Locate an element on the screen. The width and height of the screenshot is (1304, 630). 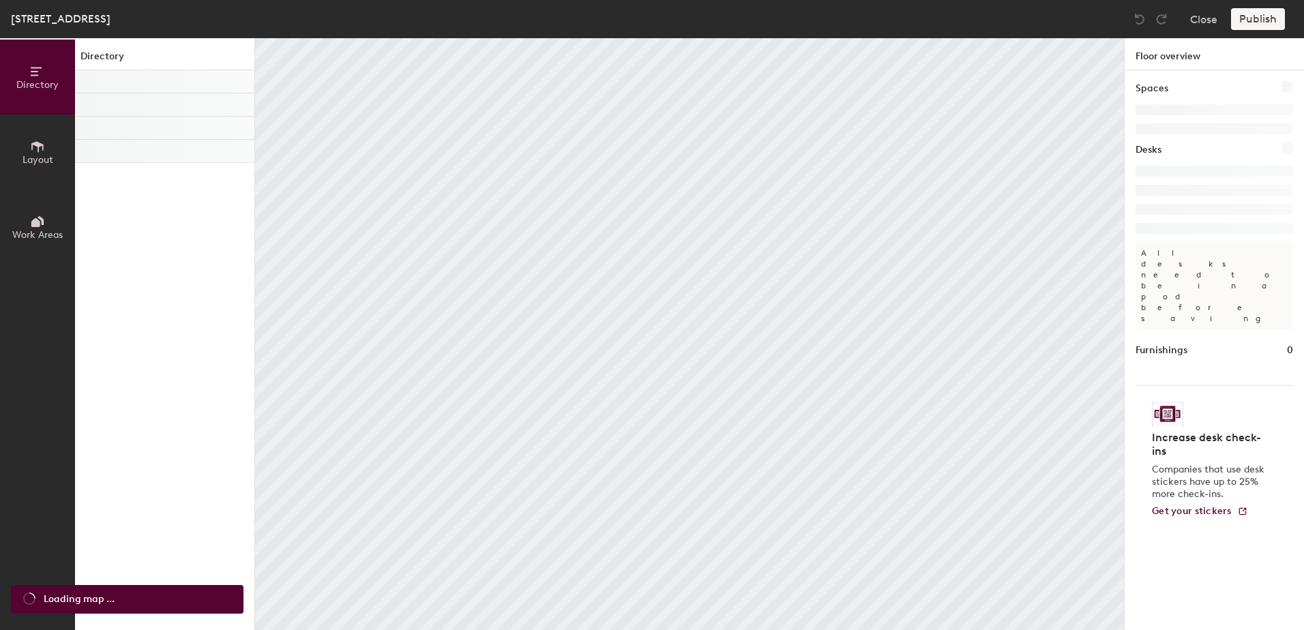
span: Work Areas is located at coordinates (38, 235).